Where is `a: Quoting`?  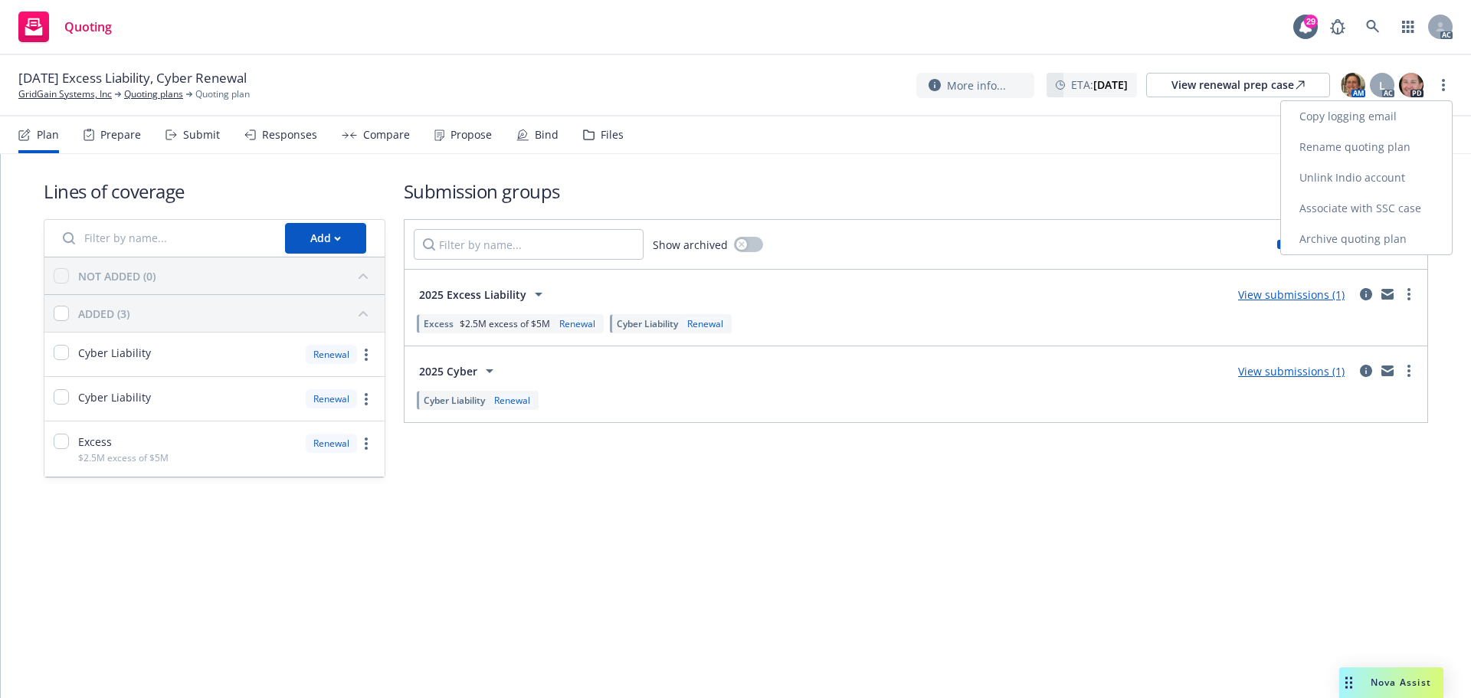
a: Quoting is located at coordinates (65, 27).